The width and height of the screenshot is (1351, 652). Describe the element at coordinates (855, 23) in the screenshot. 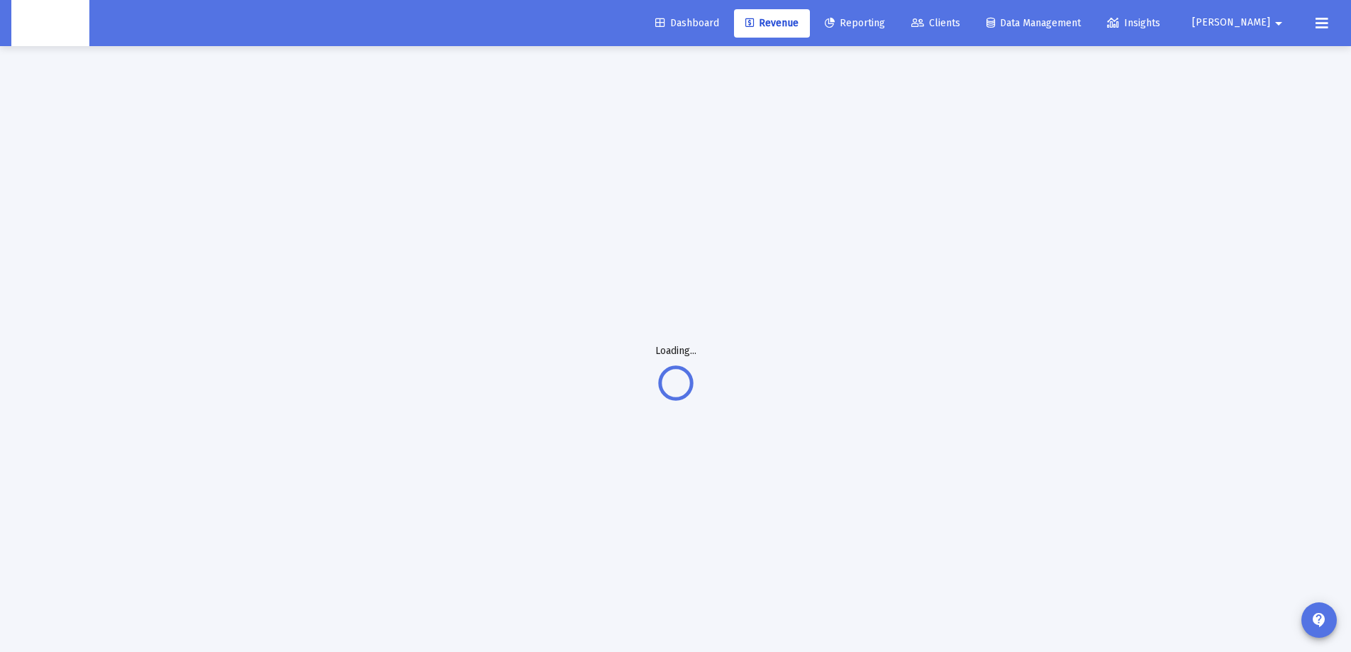

I see `span: Reporting` at that location.